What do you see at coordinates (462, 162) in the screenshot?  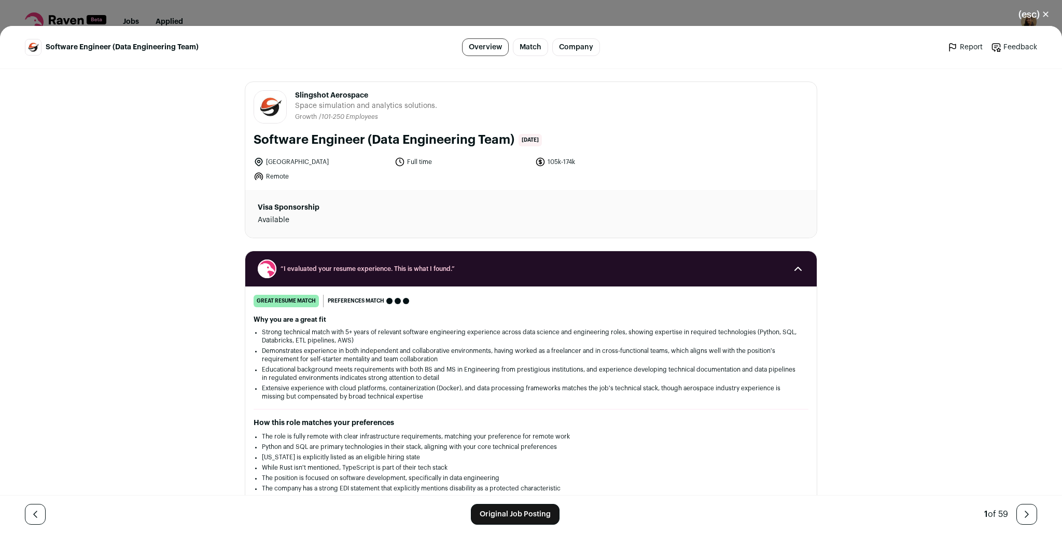 I see `li: Full time` at bounding box center [462, 162].